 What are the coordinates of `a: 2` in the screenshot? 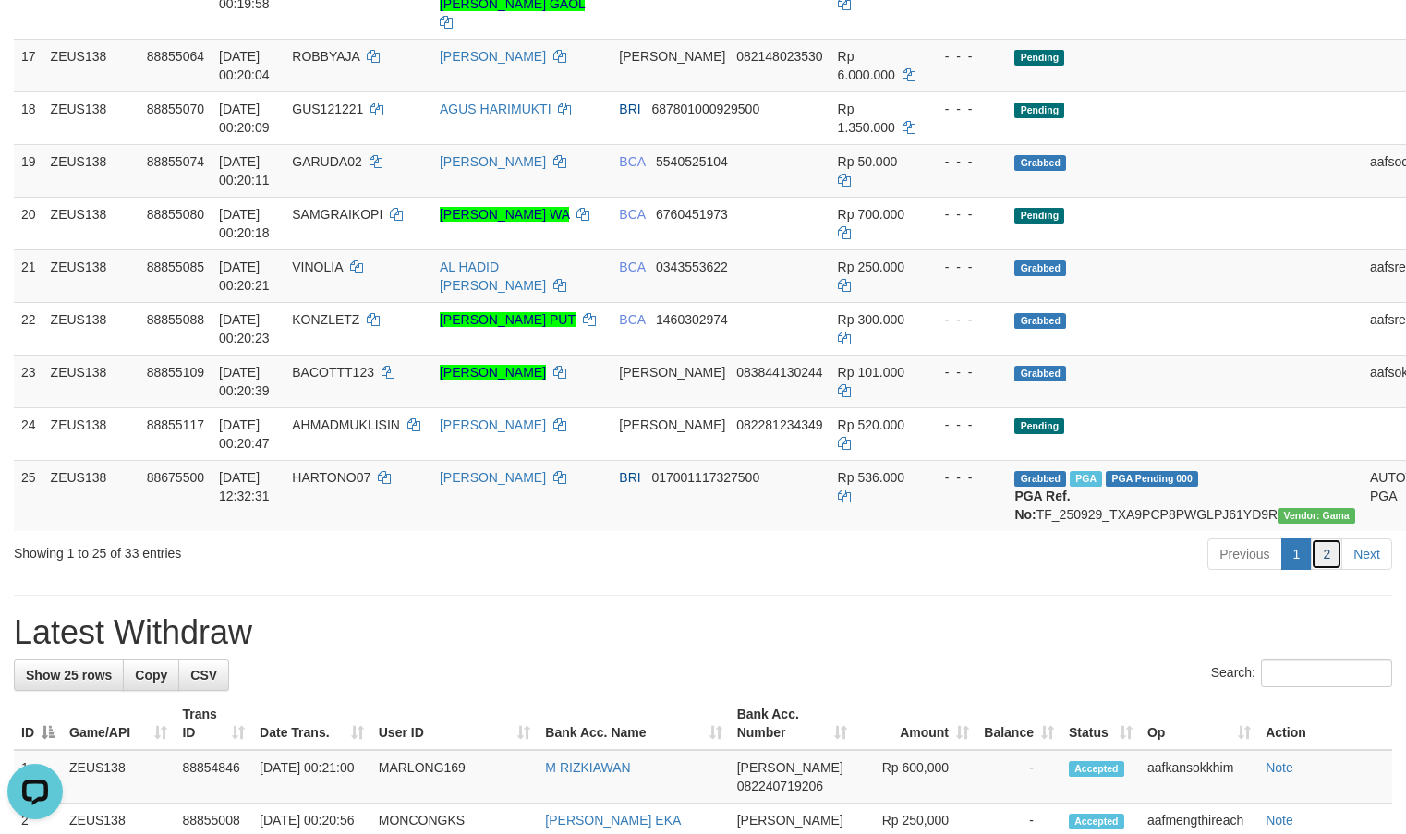 It's located at (1327, 554).